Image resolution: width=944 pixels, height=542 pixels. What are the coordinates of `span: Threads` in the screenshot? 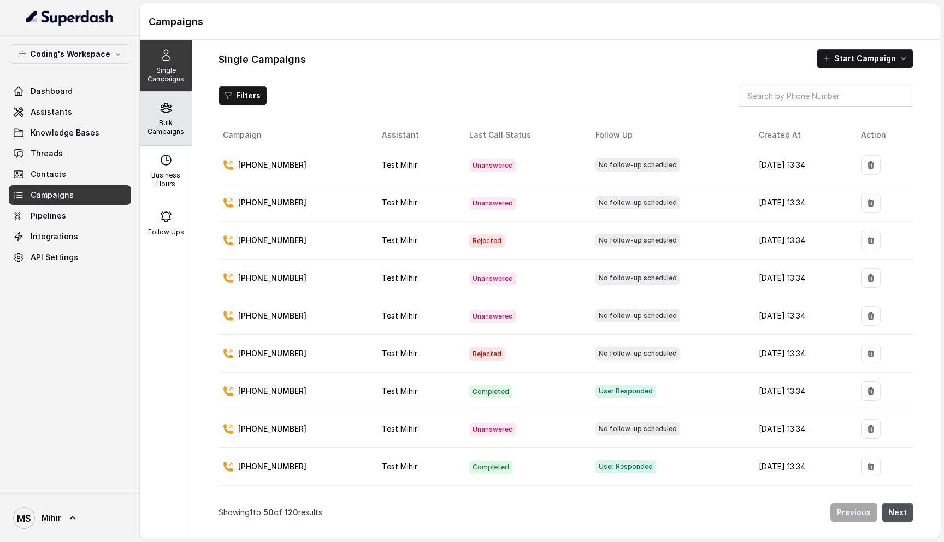 It's located at (46, 153).